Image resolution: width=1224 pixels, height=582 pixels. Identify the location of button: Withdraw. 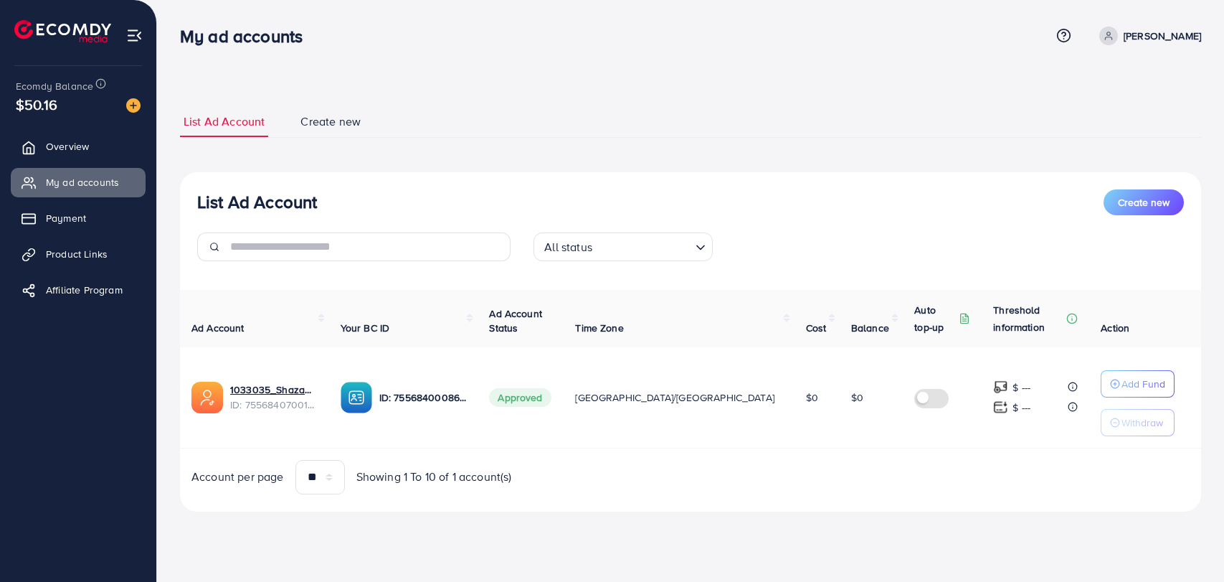
(1137, 422).